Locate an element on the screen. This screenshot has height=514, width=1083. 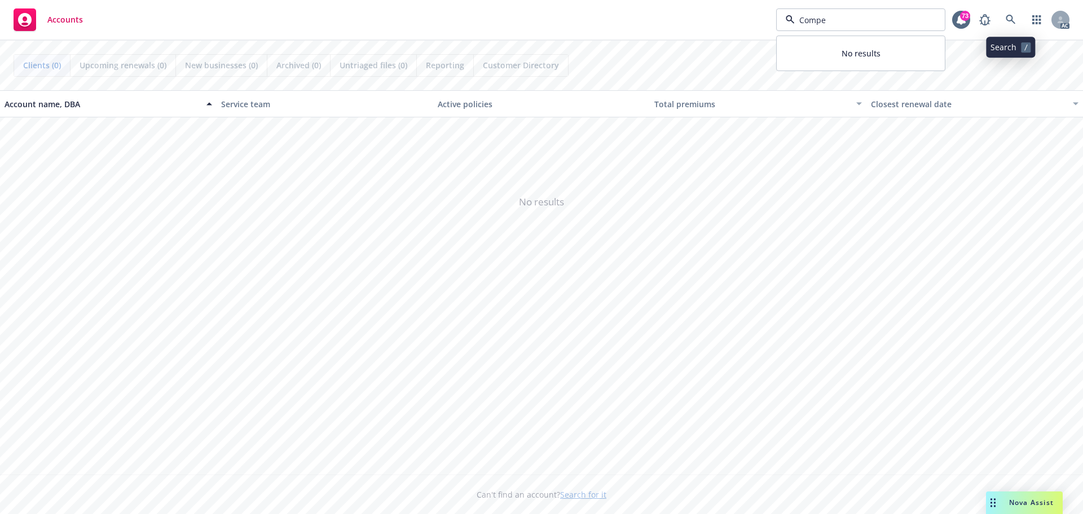
div: Service team is located at coordinates (325, 104).